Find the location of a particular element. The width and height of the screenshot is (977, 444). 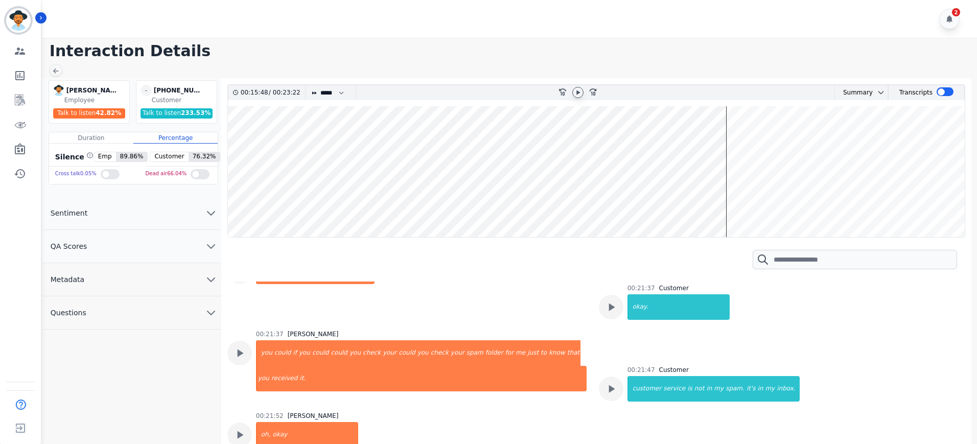

div: inbox. is located at coordinates (787, 389).